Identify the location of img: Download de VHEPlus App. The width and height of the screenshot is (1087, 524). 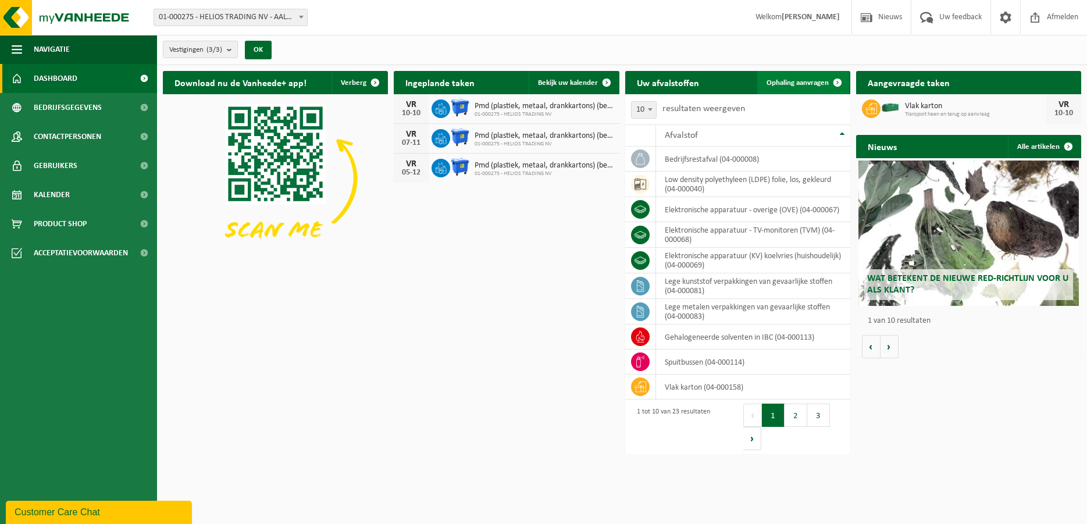
(275, 178).